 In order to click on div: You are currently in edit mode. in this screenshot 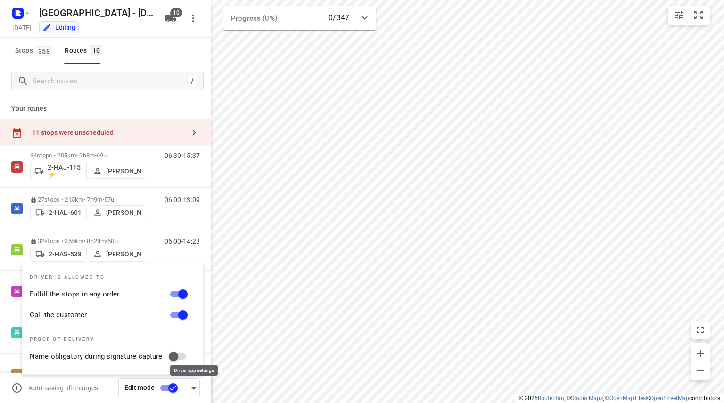, I will do `click(59, 27)`.